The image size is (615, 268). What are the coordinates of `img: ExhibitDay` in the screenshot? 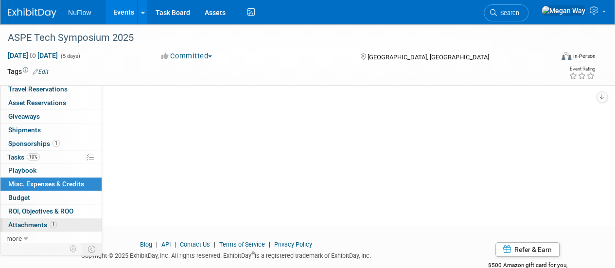 It's located at (32, 13).